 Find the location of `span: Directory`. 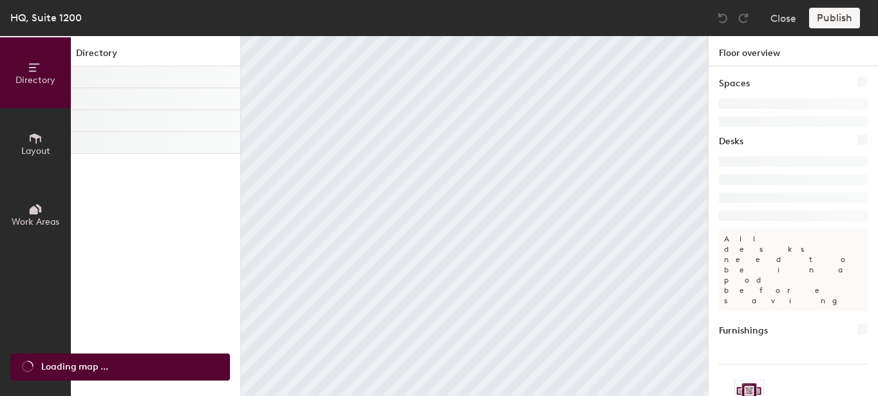

span: Directory is located at coordinates (35, 80).